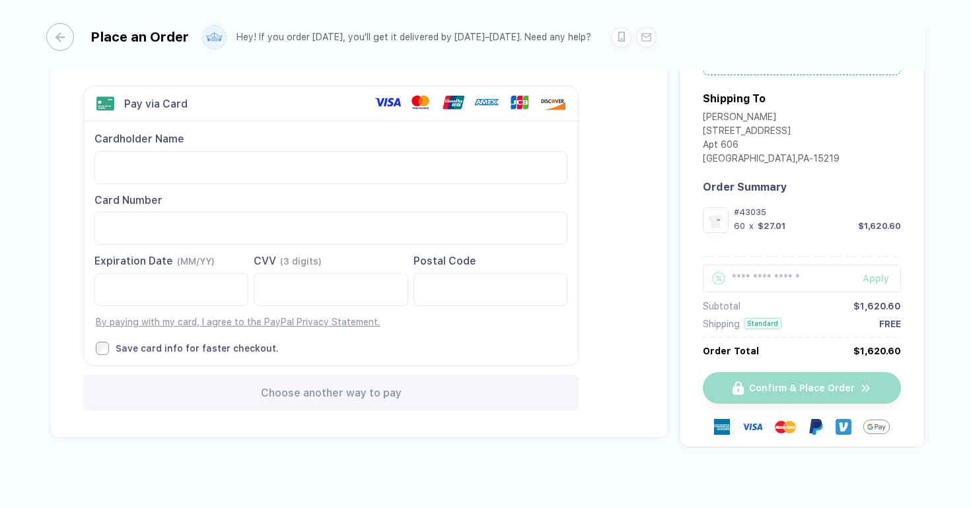 Image resolution: width=971 pixels, height=508 pixels. I want to click on img: 1753971631526kvyhl_nt_front.png, so click(715, 220).